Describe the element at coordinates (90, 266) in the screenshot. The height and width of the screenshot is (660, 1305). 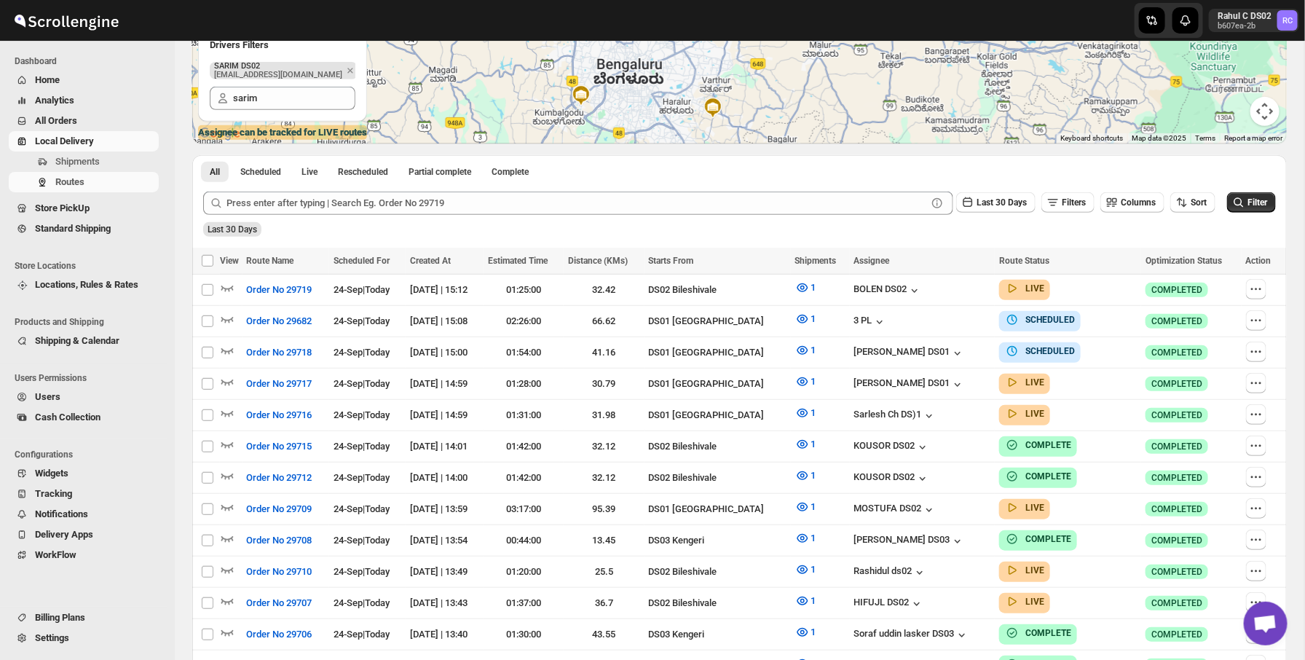
I see `span: Store Locations` at that location.